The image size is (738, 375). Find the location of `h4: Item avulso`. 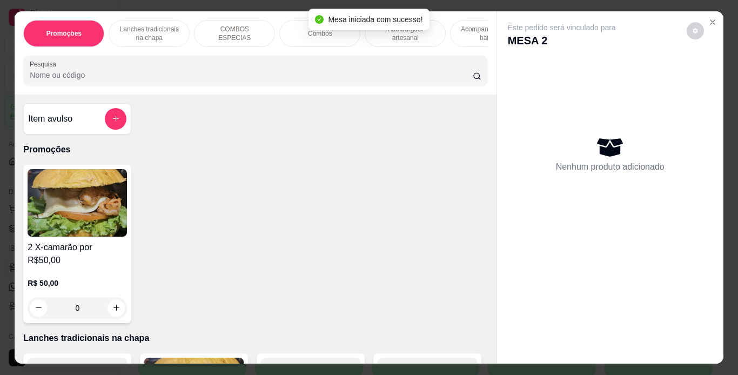

h4: Item avulso is located at coordinates (50, 119).